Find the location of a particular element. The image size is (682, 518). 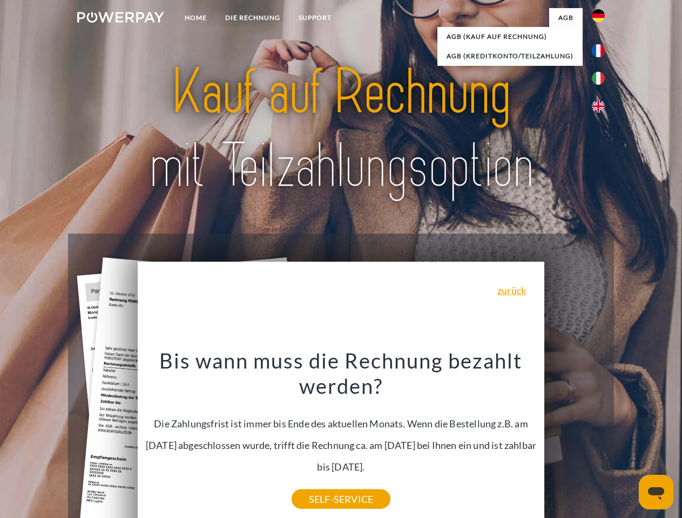

a: AGB (Kreditkonto/Teilzahlung) is located at coordinates (510, 56).